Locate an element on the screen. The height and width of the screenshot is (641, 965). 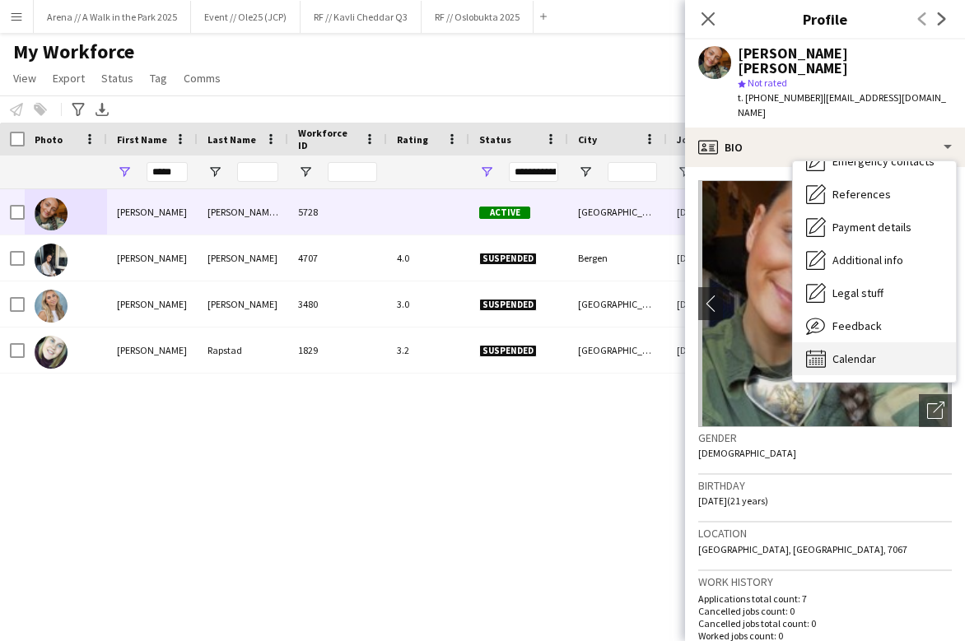
span: Not rated is located at coordinates (767, 82).